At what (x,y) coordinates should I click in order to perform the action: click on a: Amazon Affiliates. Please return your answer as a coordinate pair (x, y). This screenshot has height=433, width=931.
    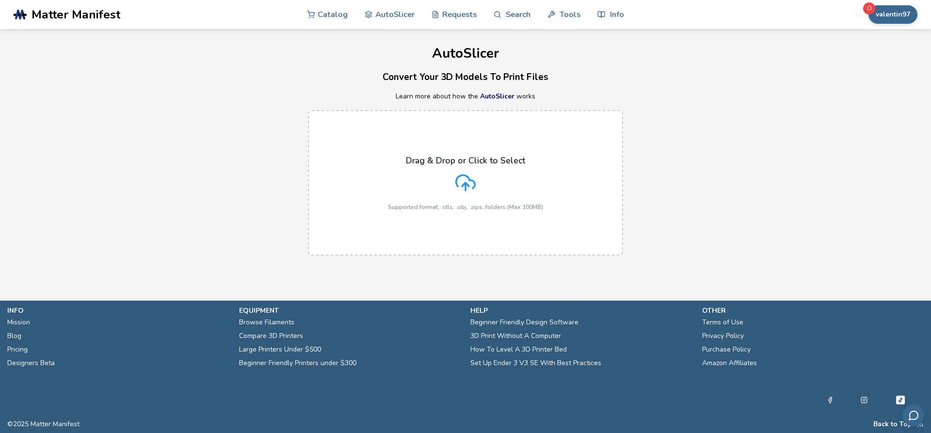
    Looking at the image, I should click on (729, 363).